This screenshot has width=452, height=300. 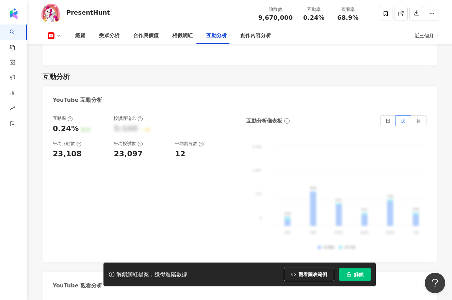 I want to click on span: 觀看圖表範例, so click(x=313, y=274).